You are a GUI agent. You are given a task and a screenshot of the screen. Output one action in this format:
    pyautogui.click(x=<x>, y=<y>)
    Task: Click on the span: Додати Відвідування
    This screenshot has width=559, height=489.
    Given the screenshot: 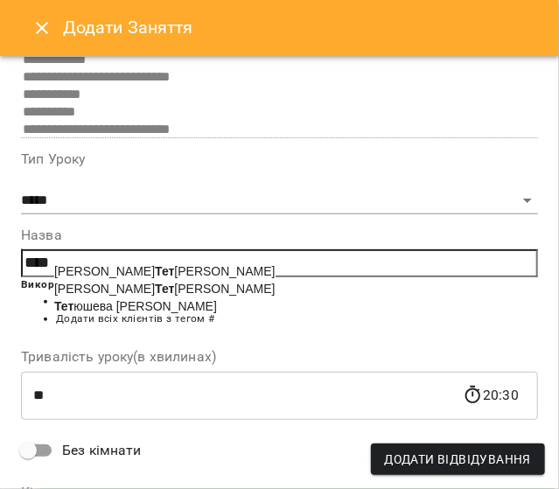 What is the action you would take?
    pyautogui.click(x=458, y=459)
    